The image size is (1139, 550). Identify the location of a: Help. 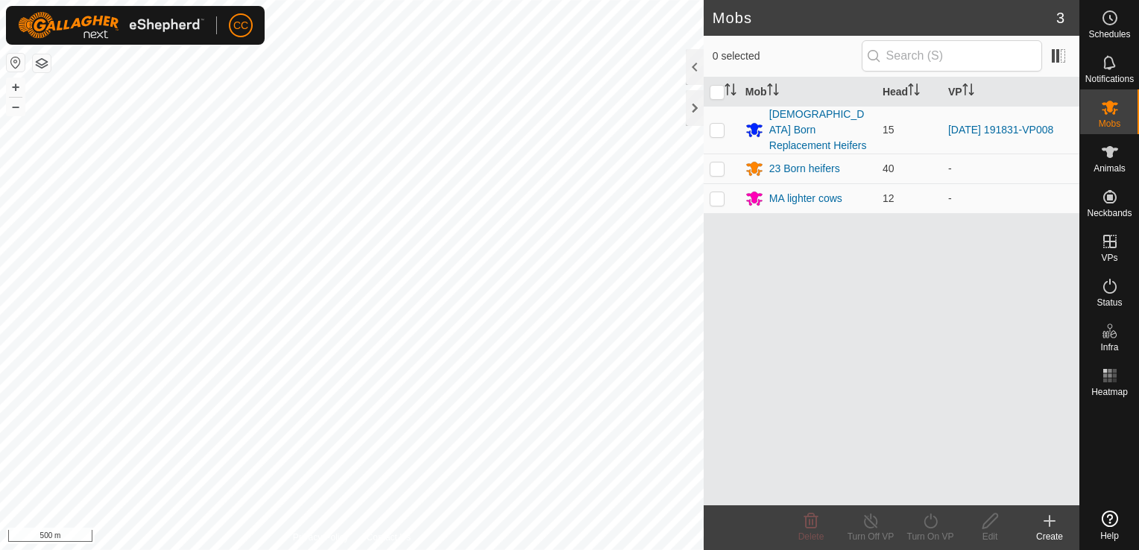
(1109, 526).